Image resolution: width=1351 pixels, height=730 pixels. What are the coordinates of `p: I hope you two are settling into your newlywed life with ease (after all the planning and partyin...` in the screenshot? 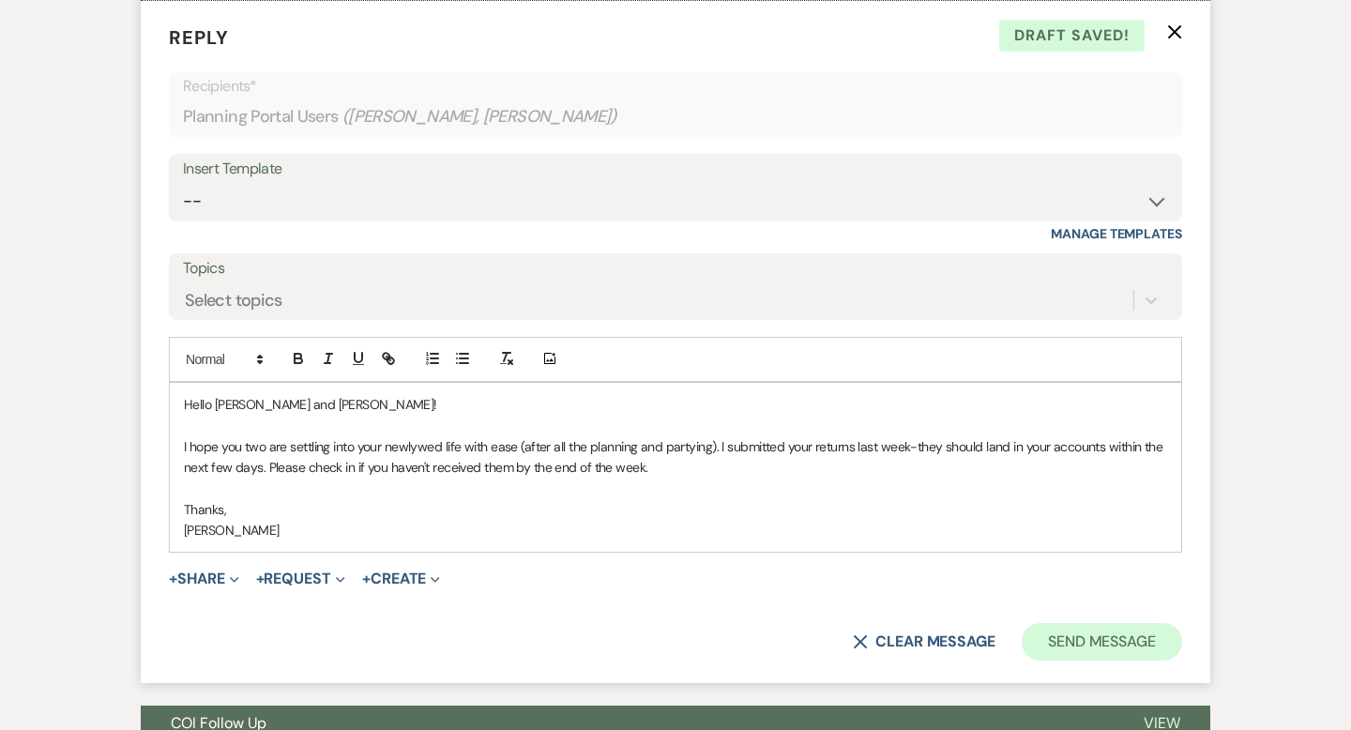 It's located at (675, 457).